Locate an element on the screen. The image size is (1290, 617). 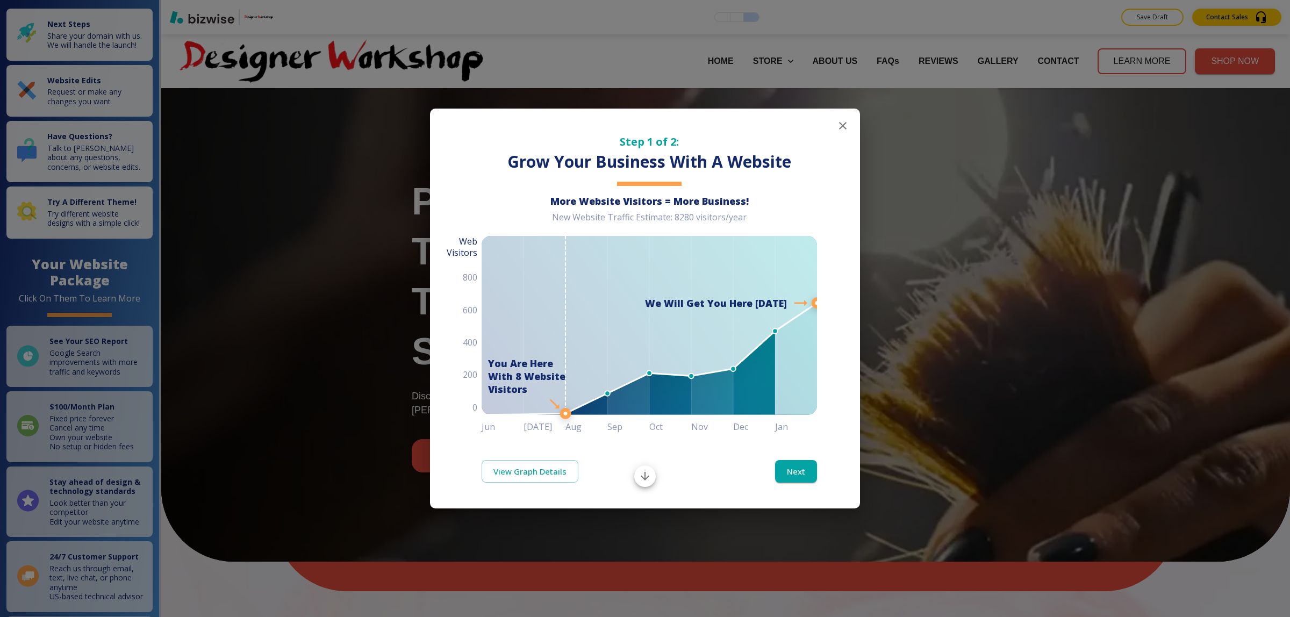
h6: Jun is located at coordinates (503, 427).